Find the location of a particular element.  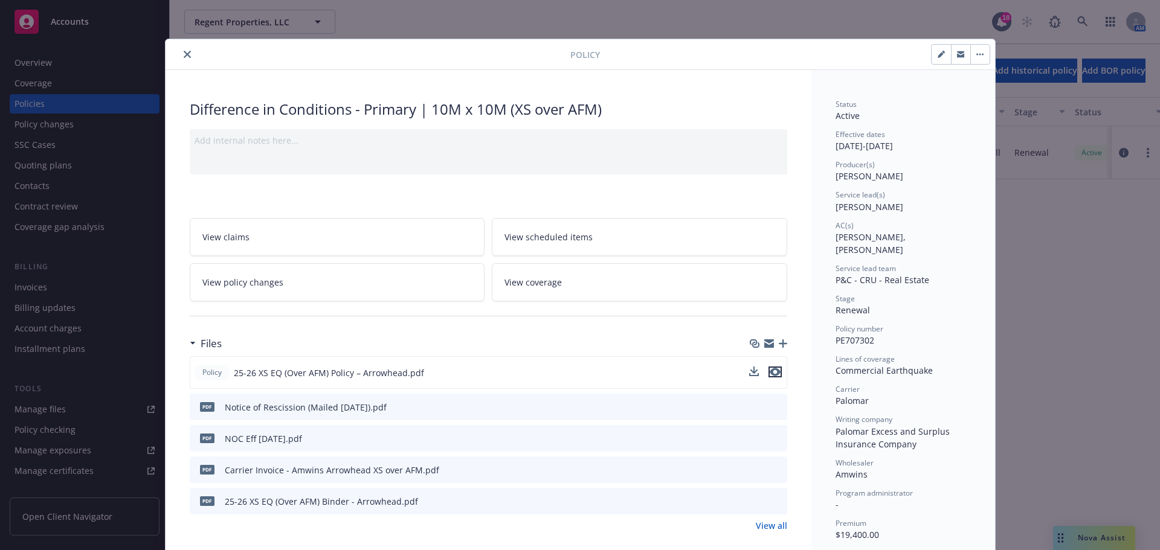

span: Program administrator is located at coordinates (874, 493).